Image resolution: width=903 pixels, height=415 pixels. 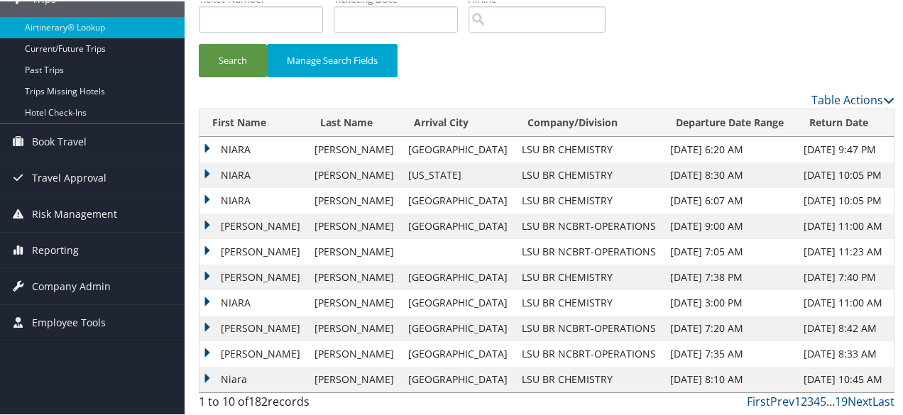 What do you see at coordinates (258, 400) in the screenshot?
I see `span: 182` at bounding box center [258, 400].